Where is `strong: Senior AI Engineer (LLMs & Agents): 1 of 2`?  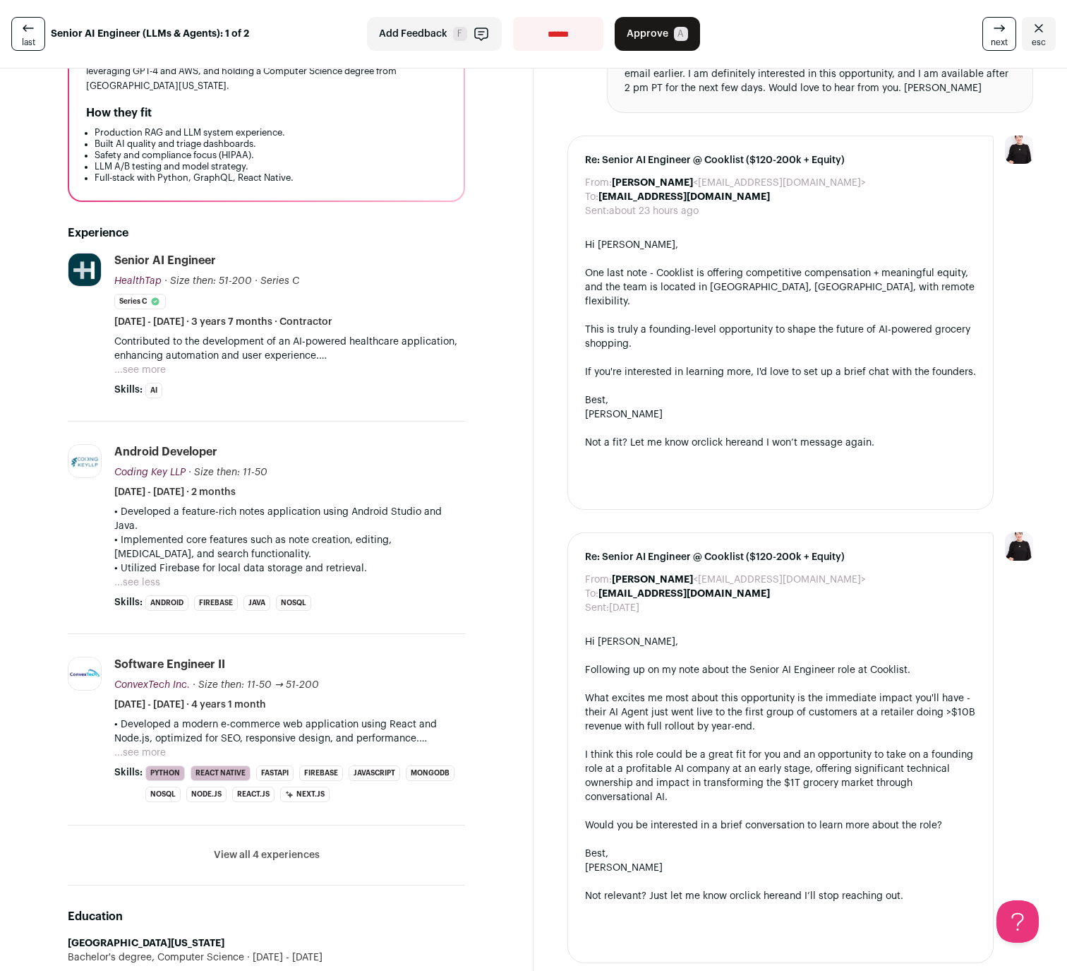
strong: Senior AI Engineer (LLMs & Agents): 1 of 2 is located at coordinates (150, 34).